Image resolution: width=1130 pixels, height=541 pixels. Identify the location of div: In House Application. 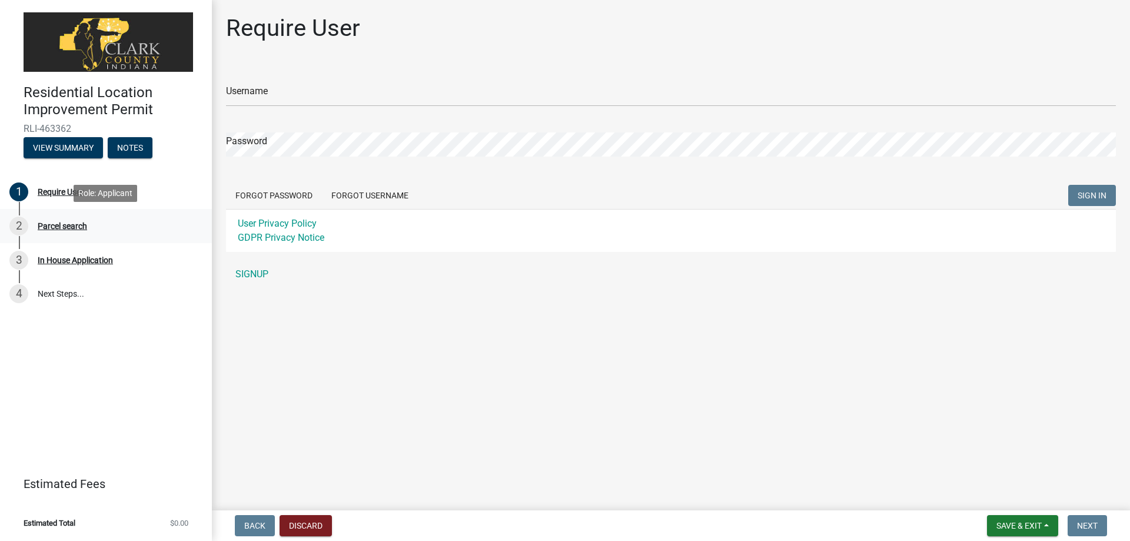
(75, 260).